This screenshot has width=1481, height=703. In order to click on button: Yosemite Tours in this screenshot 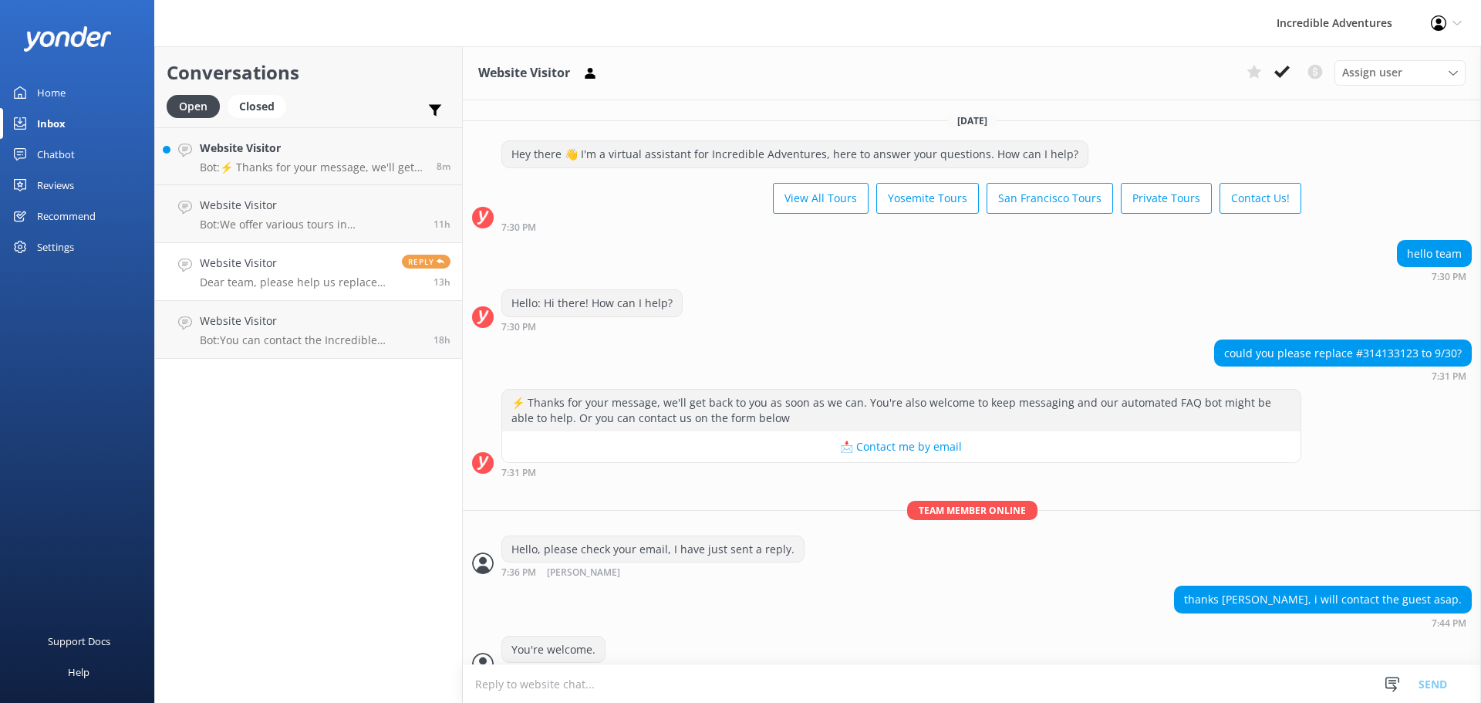, I will do `click(927, 198)`.